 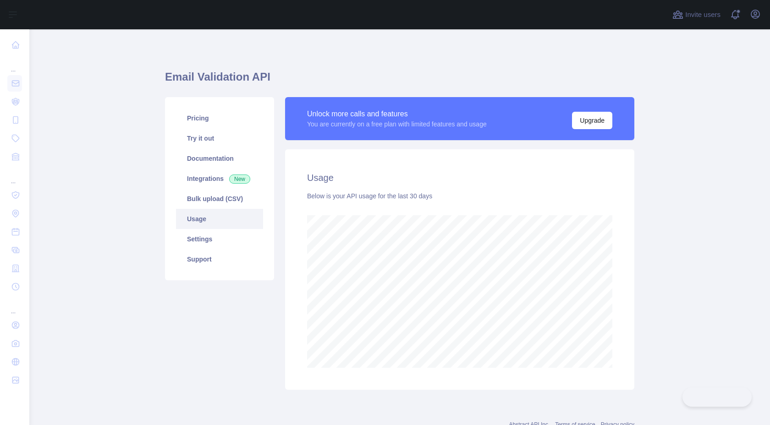 What do you see at coordinates (220, 260) in the screenshot?
I see `a: Support` at bounding box center [220, 260].